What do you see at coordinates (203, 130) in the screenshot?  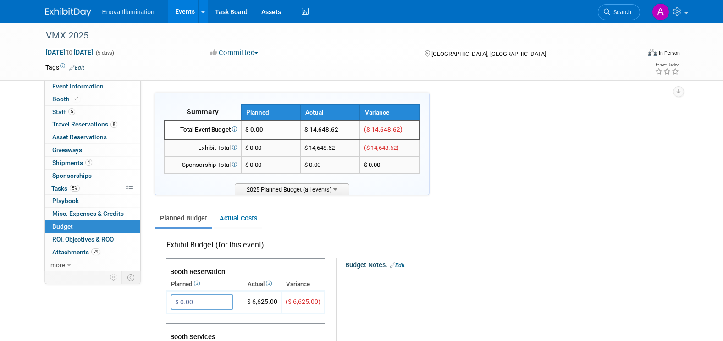 I see `div: Total Event Budget` at bounding box center [203, 130].